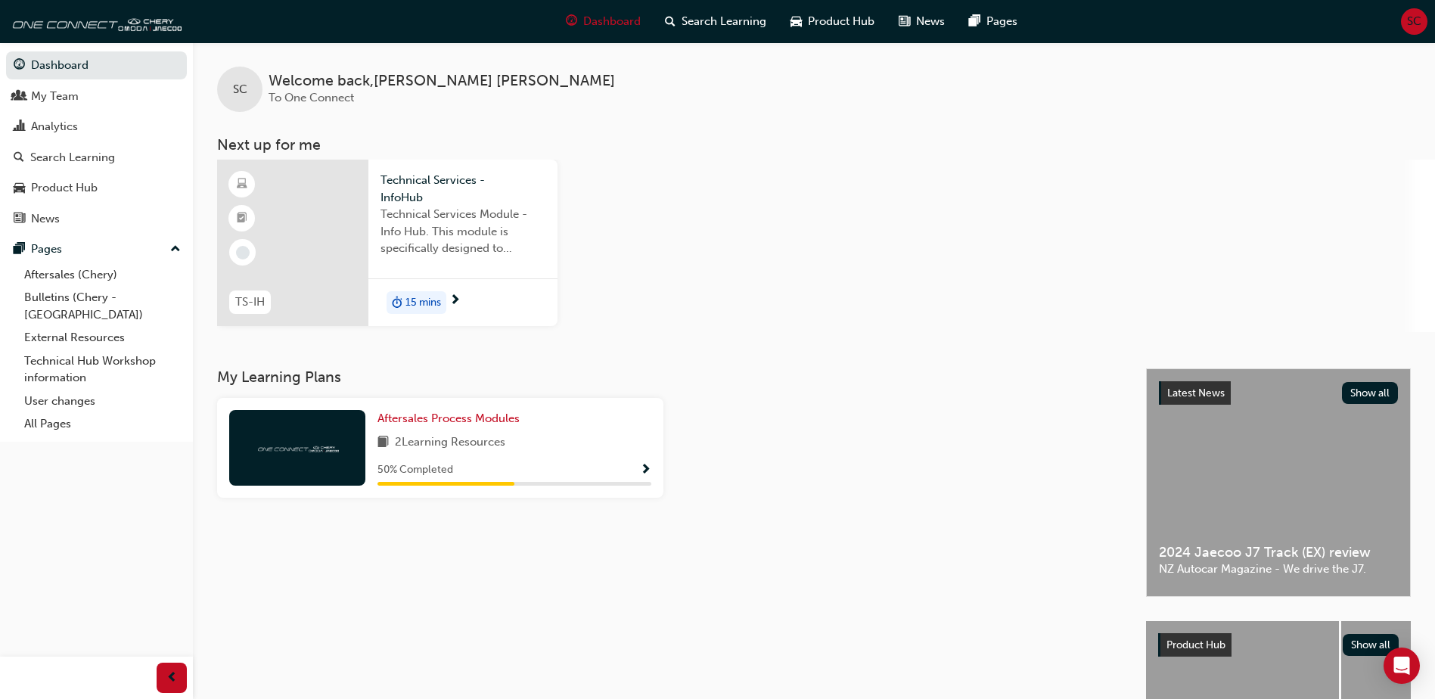 This screenshot has width=1435, height=699. What do you see at coordinates (463, 231) in the screenshot?
I see `span: Technical Services Module - Info Hub. This module is specifically designed to address the require...` at bounding box center [463, 231].